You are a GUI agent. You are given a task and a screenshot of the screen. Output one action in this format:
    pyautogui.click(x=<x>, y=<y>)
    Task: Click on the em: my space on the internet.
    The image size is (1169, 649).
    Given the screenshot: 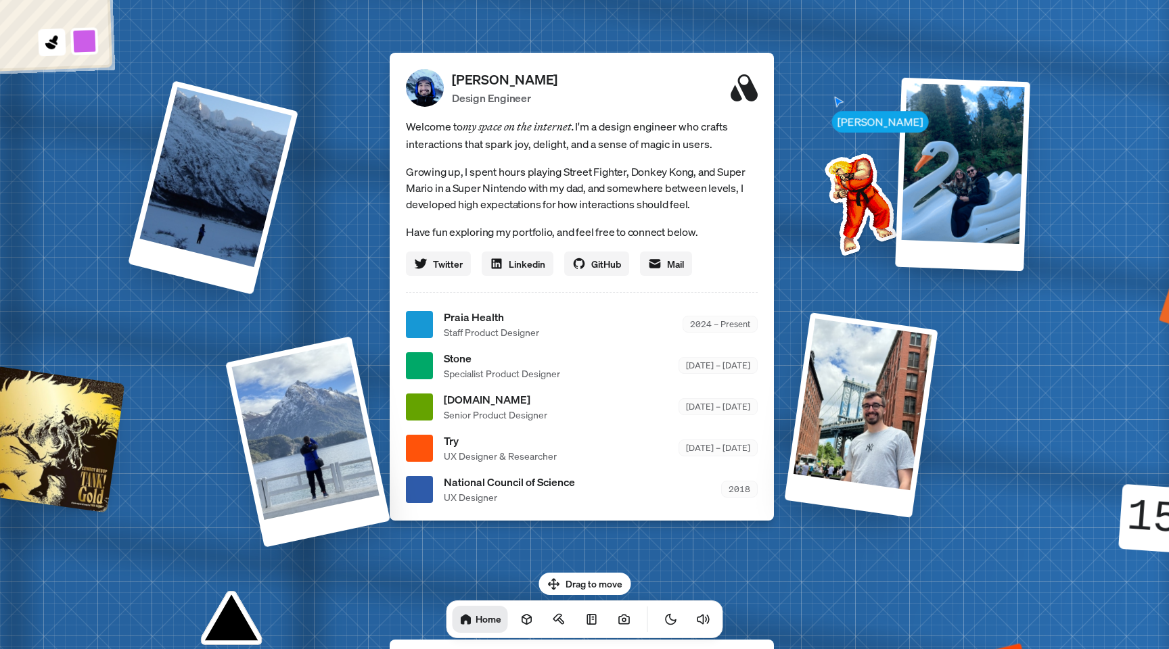 What is the action you would take?
    pyautogui.click(x=519, y=127)
    